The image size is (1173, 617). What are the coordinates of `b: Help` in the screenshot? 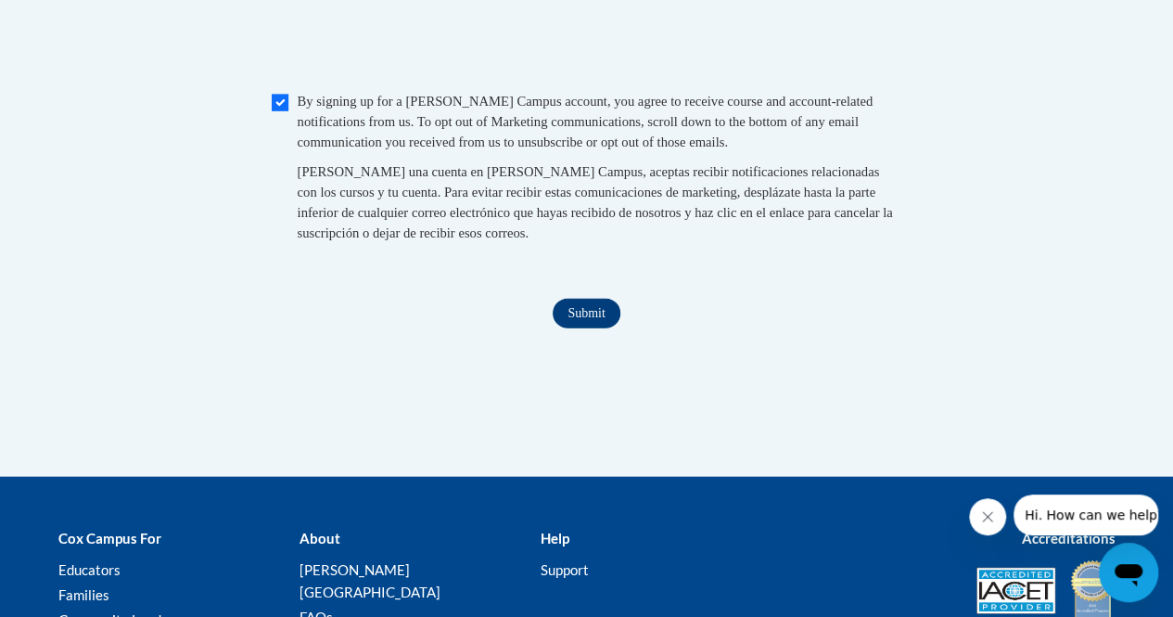 It's located at (554, 538).